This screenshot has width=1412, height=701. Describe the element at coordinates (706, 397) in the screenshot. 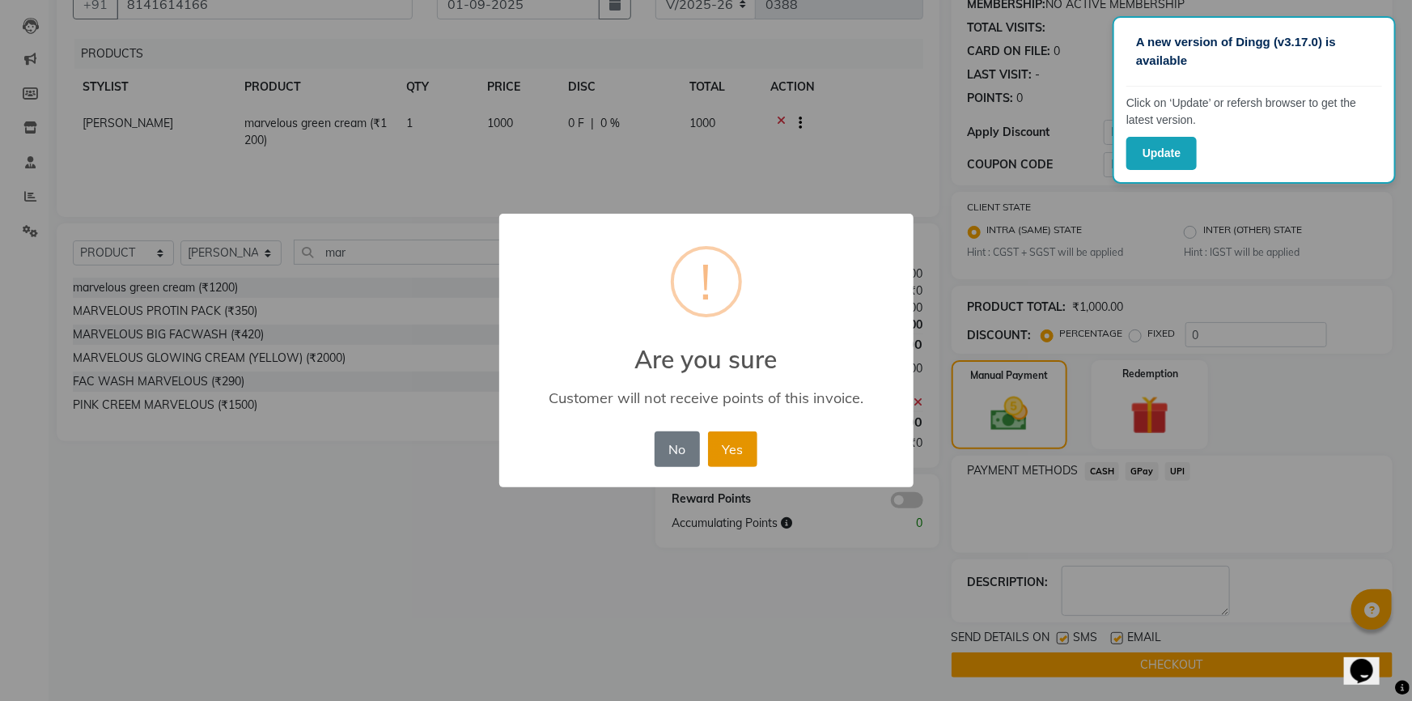

I see `div: Customer will not receive points of this invoice.` at that location.